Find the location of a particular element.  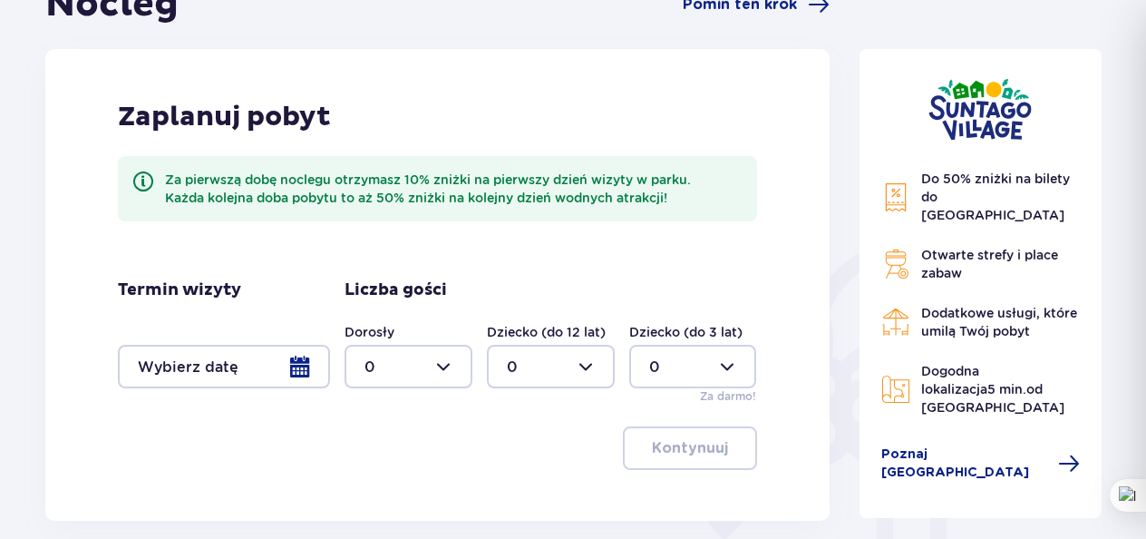

label: Dziecko (do 3 lat) is located at coordinates (686, 332).